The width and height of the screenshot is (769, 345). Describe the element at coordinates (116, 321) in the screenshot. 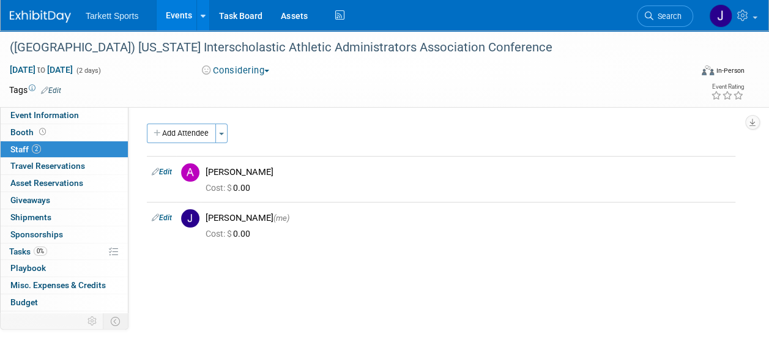

I see `td: Toggle Event Tabs` at that location.